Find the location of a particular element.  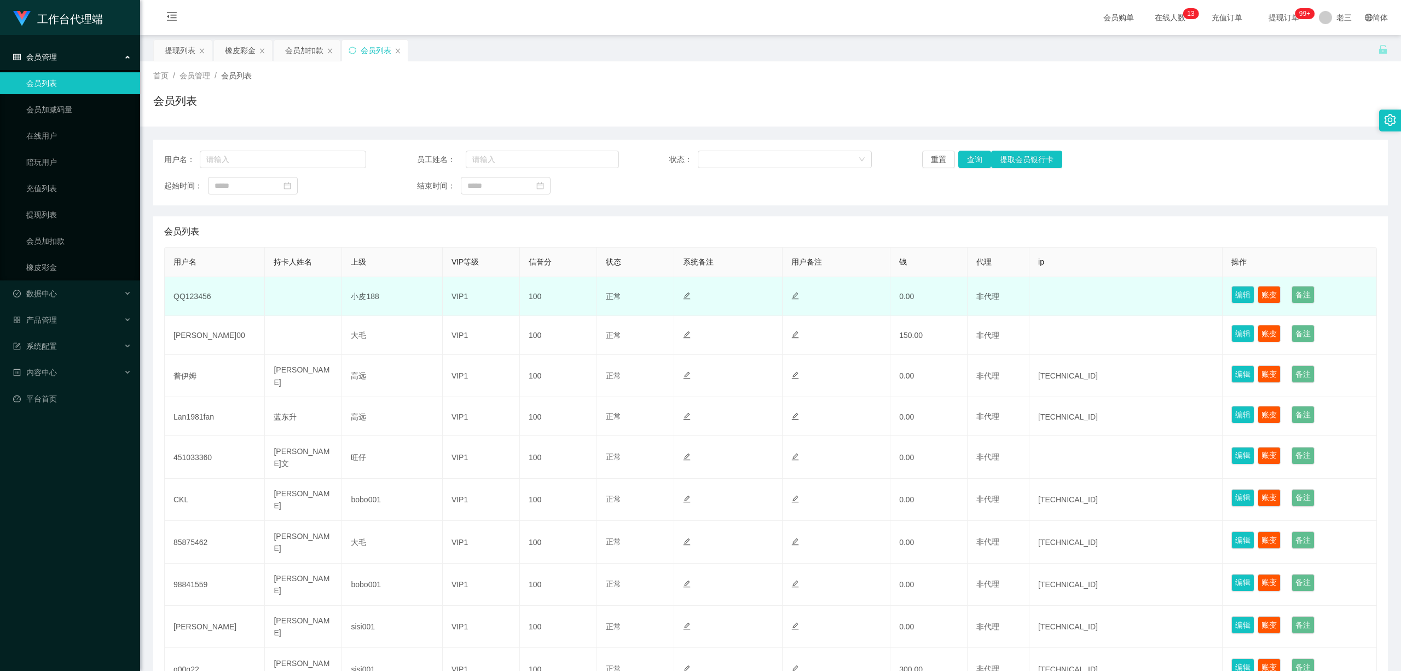

font: 员工姓名： is located at coordinates (436, 159).